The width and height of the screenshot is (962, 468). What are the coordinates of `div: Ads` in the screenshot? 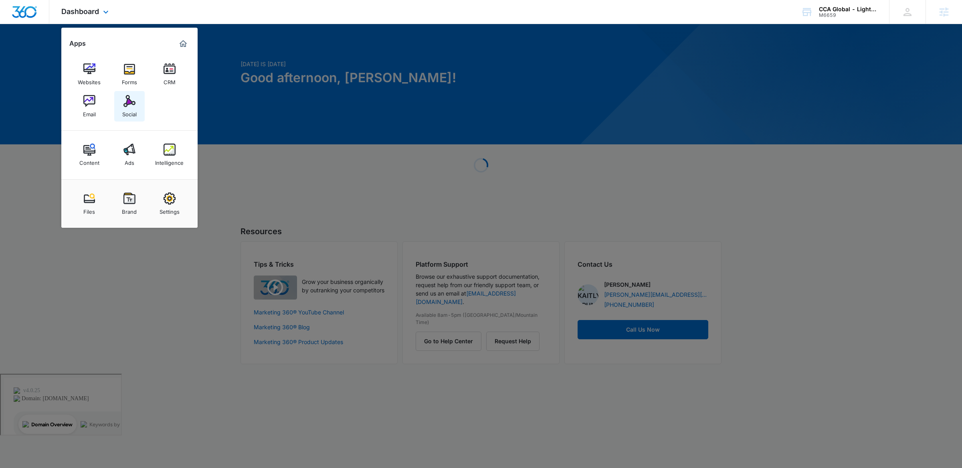 It's located at (130, 161).